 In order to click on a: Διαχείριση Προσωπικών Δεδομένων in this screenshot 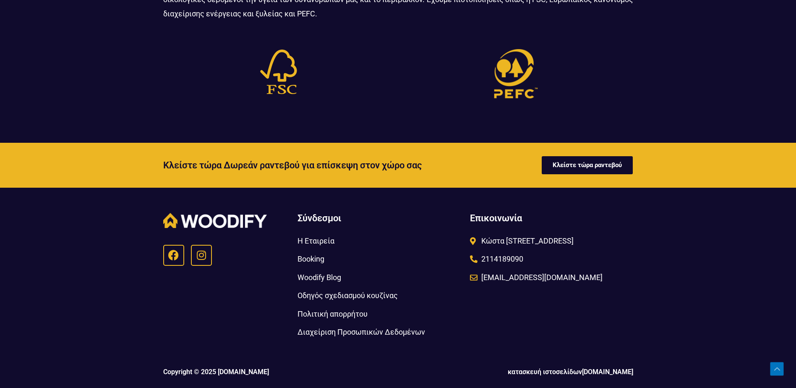, I will do `click(380, 332)`.